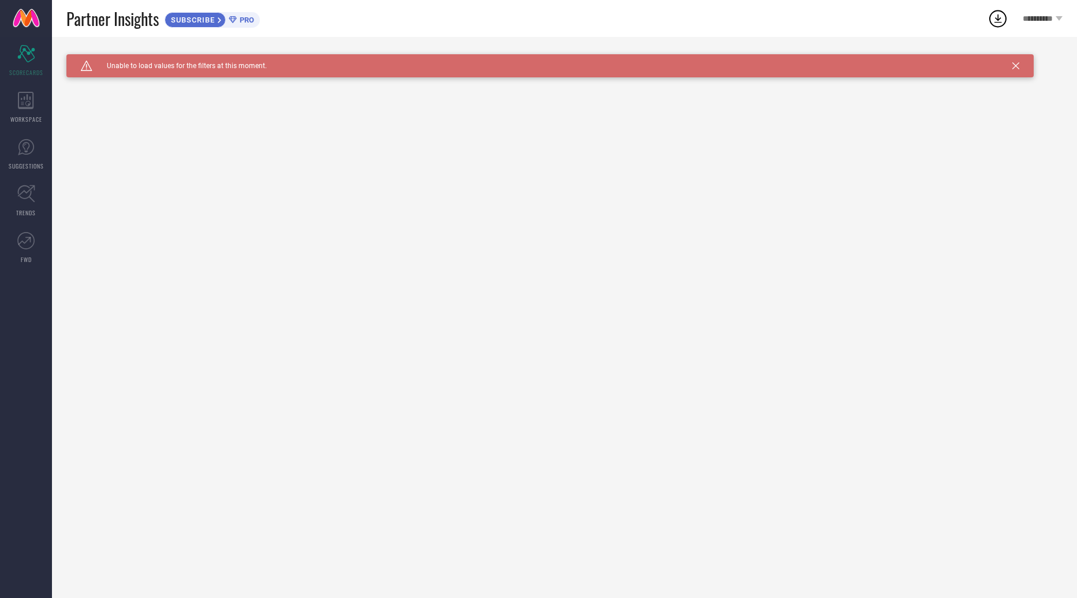  Describe the element at coordinates (26, 72) in the screenshot. I see `span: SCORECARDS` at that location.